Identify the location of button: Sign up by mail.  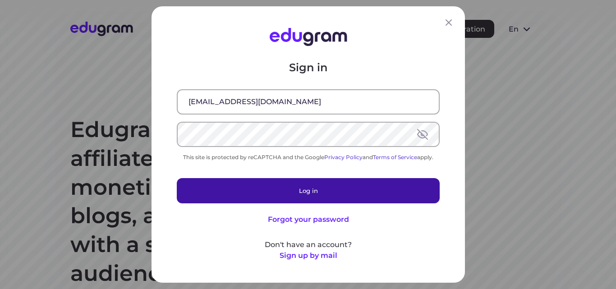
(308, 256).